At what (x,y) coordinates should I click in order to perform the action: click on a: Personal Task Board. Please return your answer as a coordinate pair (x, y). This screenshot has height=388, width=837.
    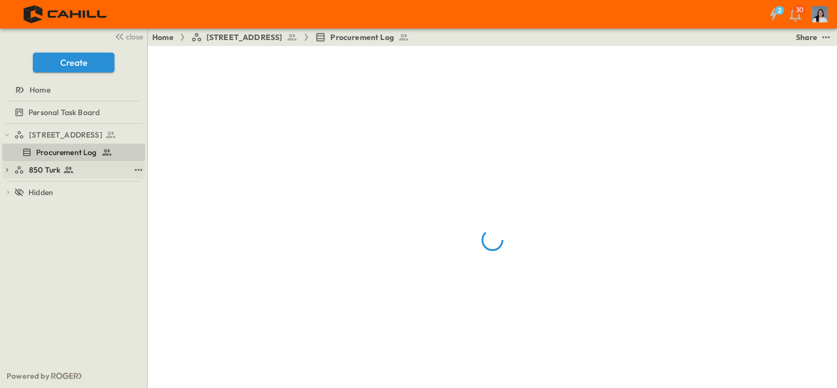
    Looking at the image, I should click on (72, 112).